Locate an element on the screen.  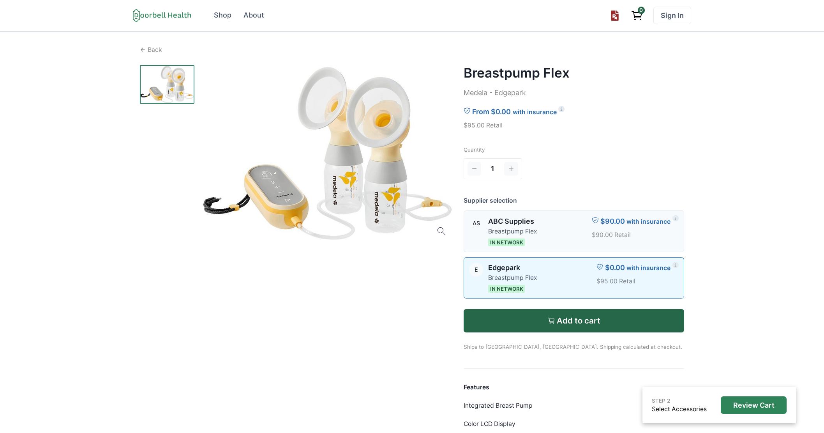
p: Quantity is located at coordinates (574, 150).